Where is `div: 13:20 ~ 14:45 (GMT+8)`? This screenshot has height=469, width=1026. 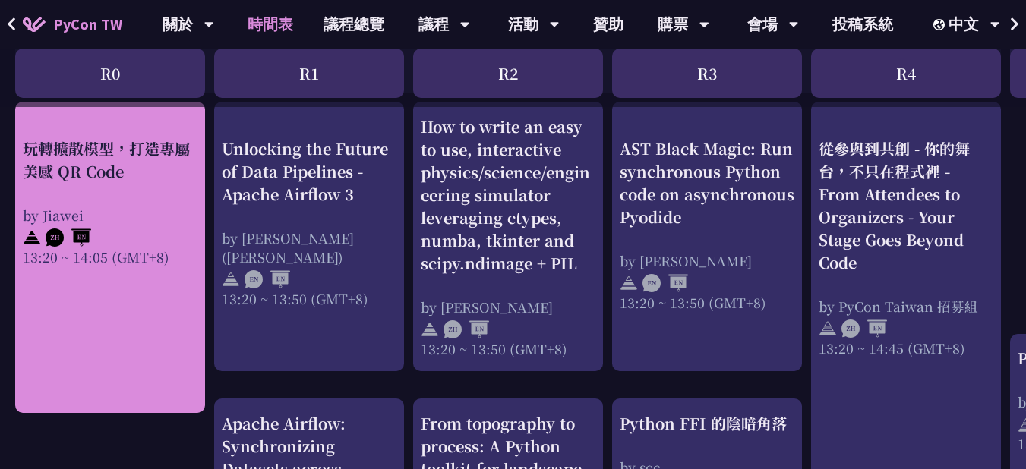 div: 13:20 ~ 14:45 (GMT+8) is located at coordinates (906, 347).